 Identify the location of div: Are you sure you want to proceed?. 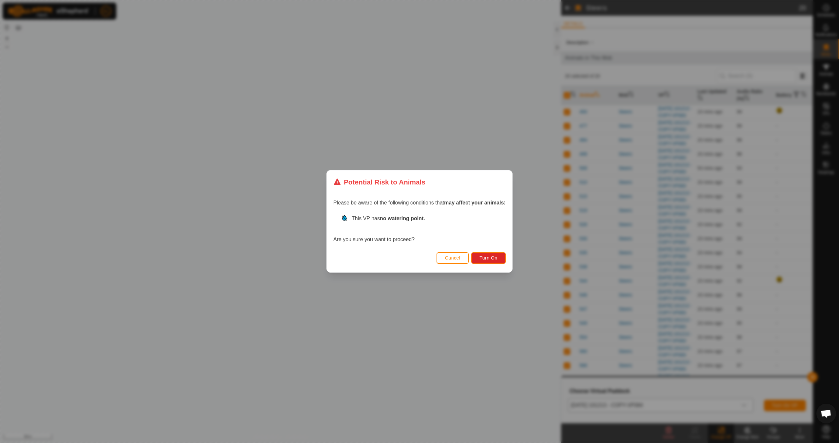
(419, 229).